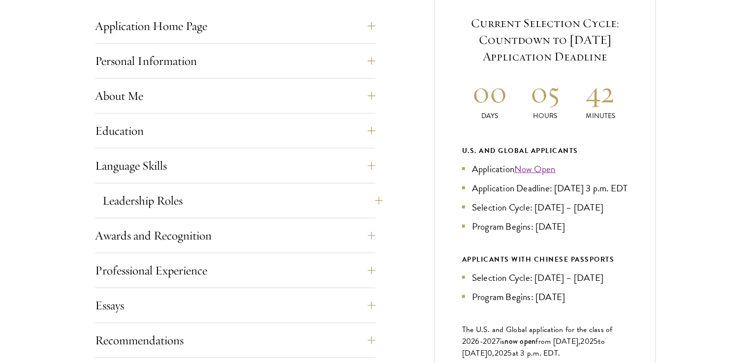  Describe the element at coordinates (235, 271) in the screenshot. I see `button: Professional Experience` at that location.